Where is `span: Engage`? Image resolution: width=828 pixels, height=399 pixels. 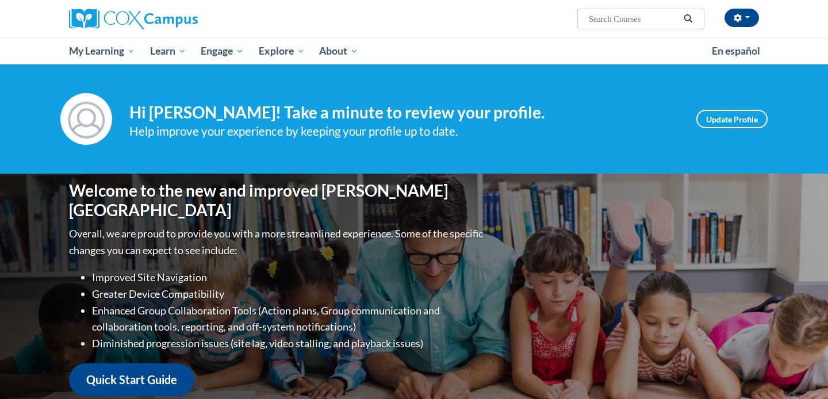 span: Engage is located at coordinates (222, 51).